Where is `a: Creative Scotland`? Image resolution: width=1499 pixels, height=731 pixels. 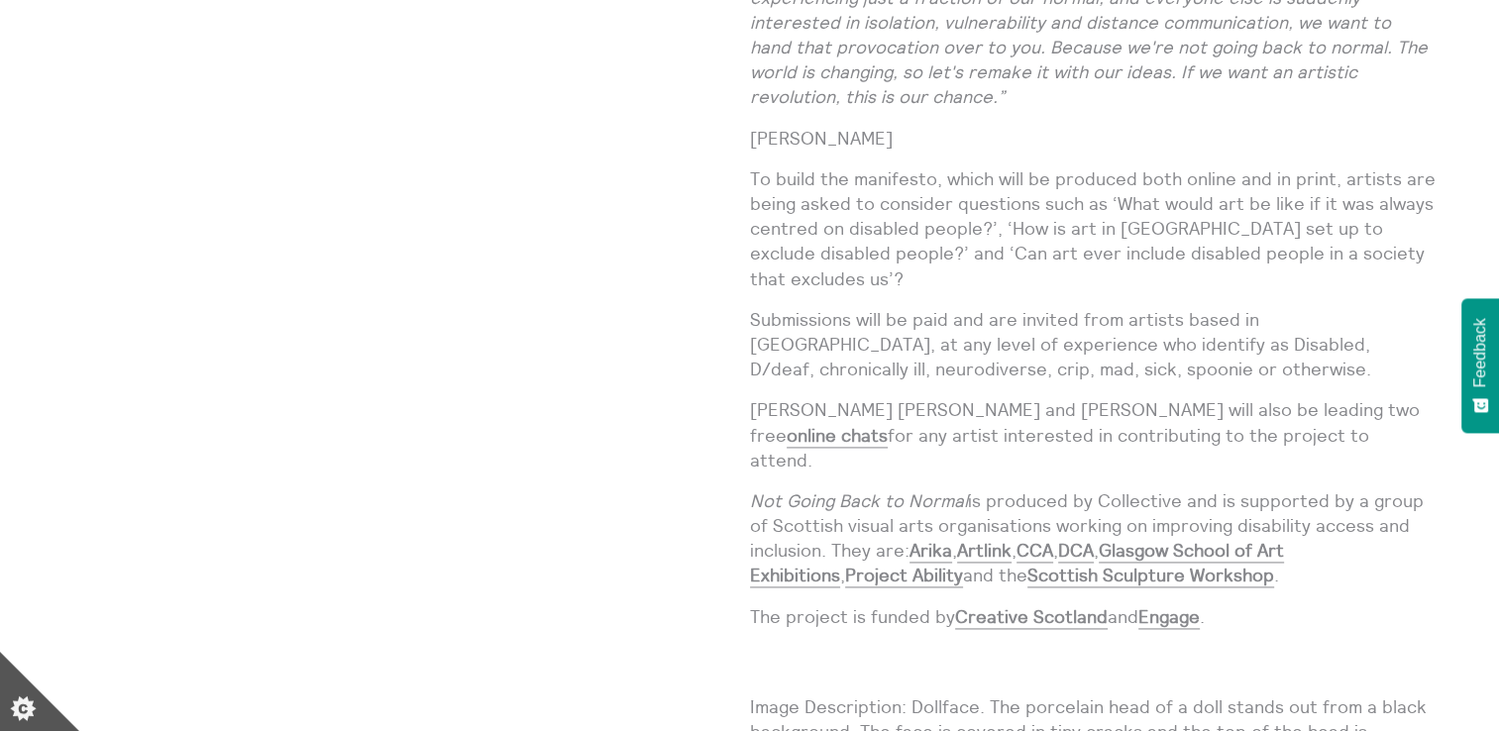 a: Creative Scotland is located at coordinates (1032, 617).